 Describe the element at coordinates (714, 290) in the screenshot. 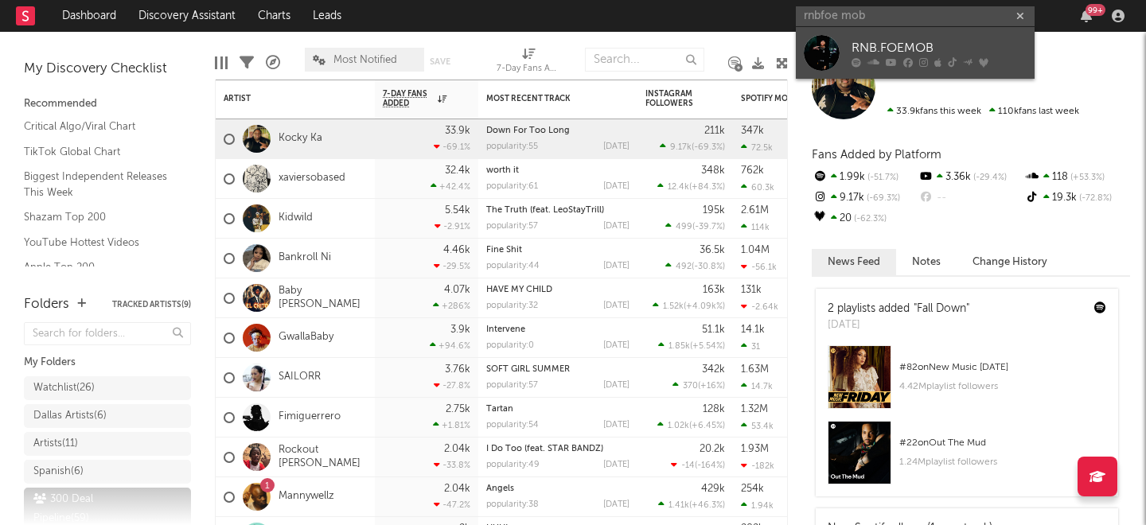

I see `div: 163k` at that location.